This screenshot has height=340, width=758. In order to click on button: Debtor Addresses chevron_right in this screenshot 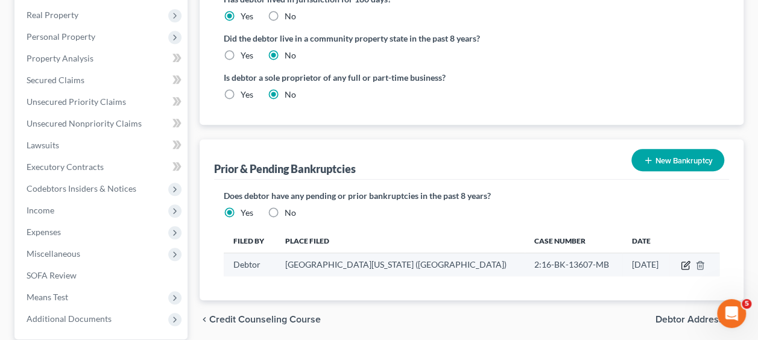, I will do `click(699, 319)`.